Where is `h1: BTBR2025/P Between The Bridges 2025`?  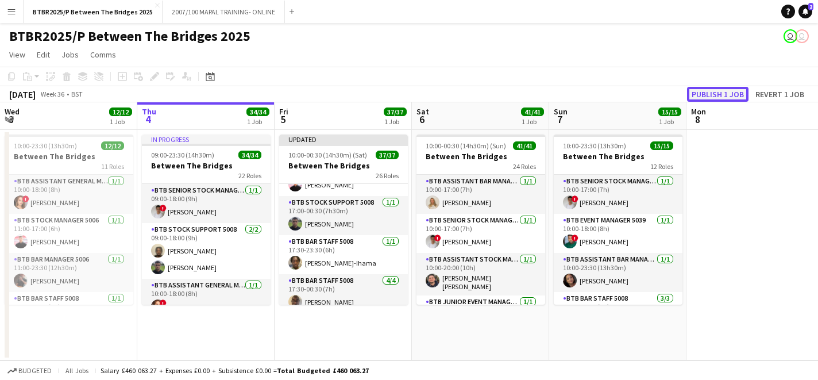 h1: BTBR2025/P Between The Bridges 2025 is located at coordinates (130, 36).